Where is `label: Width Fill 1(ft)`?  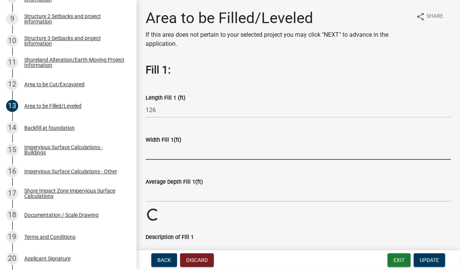 label: Width Fill 1(ft) is located at coordinates (163, 140).